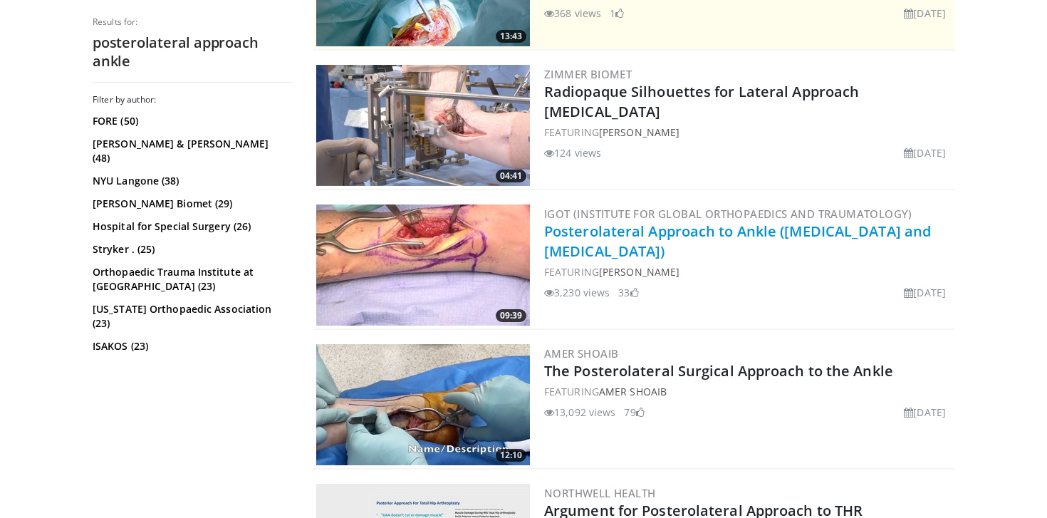 This screenshot has height=518, width=1047. Describe the element at coordinates (190, 249) in the screenshot. I see `a: Stryker . (25)` at that location.